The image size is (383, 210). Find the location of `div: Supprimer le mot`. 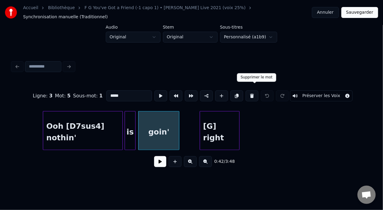

div: Supprimer le mot is located at coordinates (257, 78).